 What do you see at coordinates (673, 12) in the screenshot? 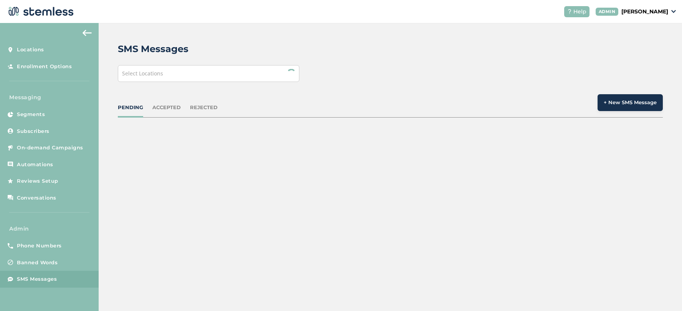
I see `img: icon_down-arrow-small-66adaf34.svg` at bounding box center [673, 12].